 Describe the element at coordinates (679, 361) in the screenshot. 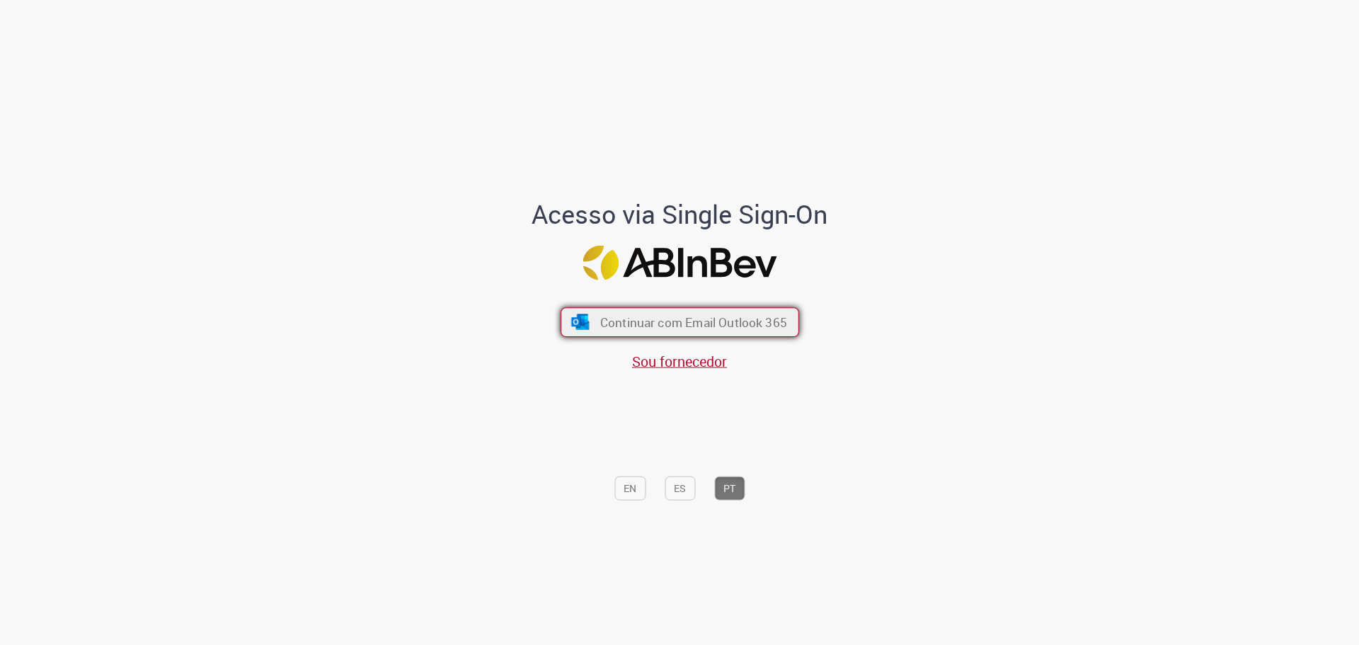

I see `a: Sou fornecedor` at that location.